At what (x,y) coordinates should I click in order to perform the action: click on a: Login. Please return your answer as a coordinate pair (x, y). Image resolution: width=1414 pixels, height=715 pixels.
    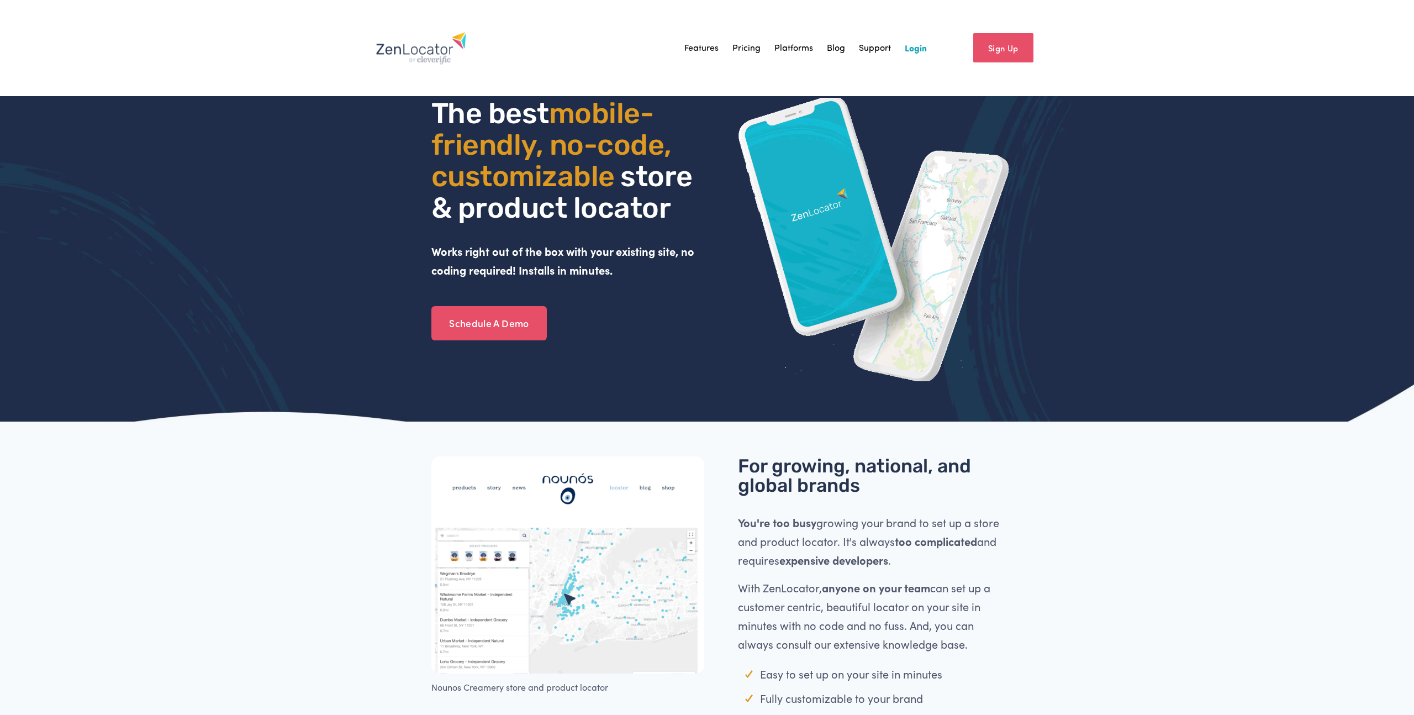
    Looking at the image, I should click on (916, 48).